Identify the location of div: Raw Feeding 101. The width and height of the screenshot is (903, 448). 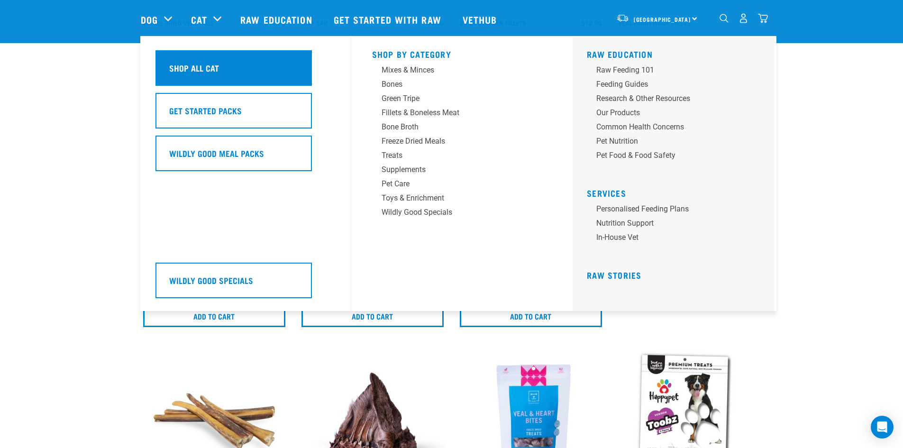
(670, 70).